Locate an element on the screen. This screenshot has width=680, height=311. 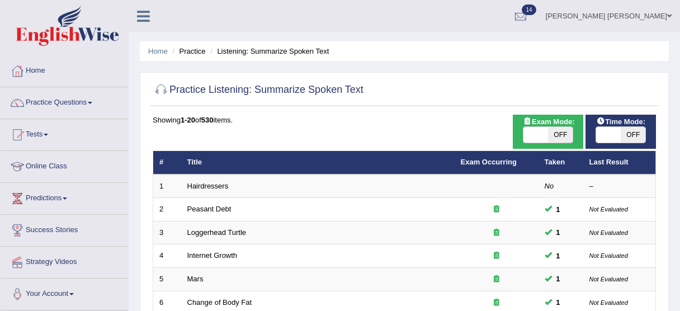
a: Internet Growth is located at coordinates (213, 255).